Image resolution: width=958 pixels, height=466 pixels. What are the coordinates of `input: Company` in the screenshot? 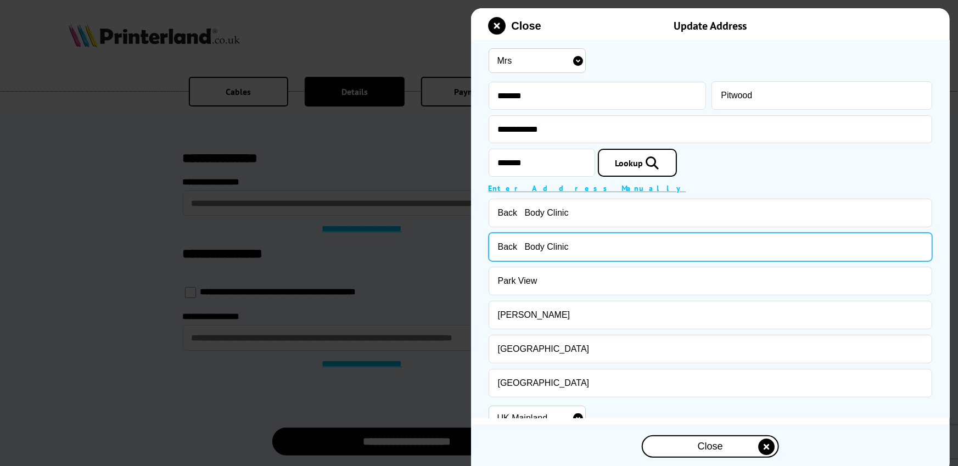 It's located at (710, 213).